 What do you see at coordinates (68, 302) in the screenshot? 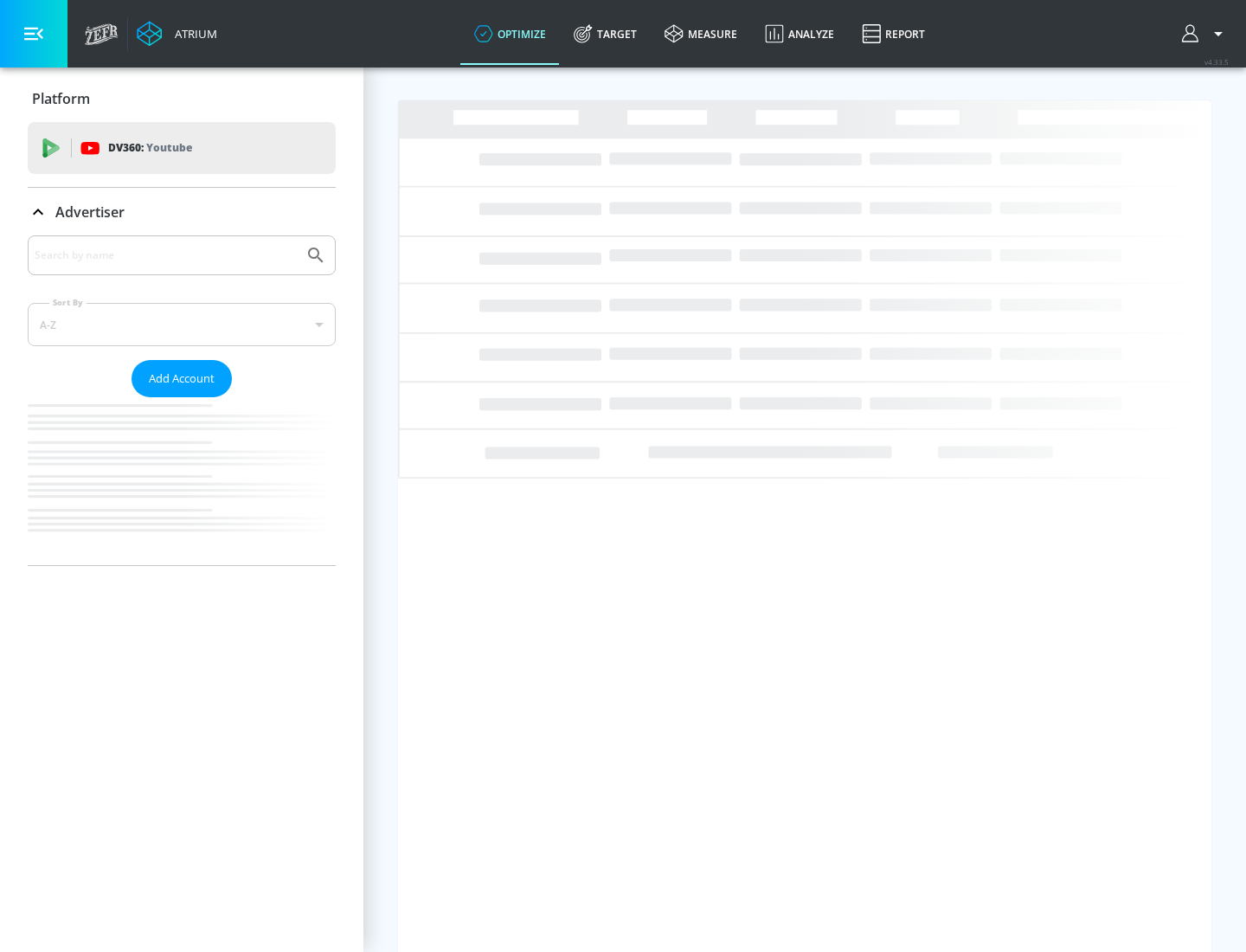
I see `label: Sort By` at bounding box center [68, 302].